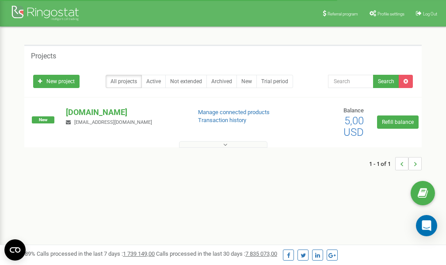  What do you see at coordinates (247, 81) in the screenshot?
I see `a: New` at bounding box center [247, 81].